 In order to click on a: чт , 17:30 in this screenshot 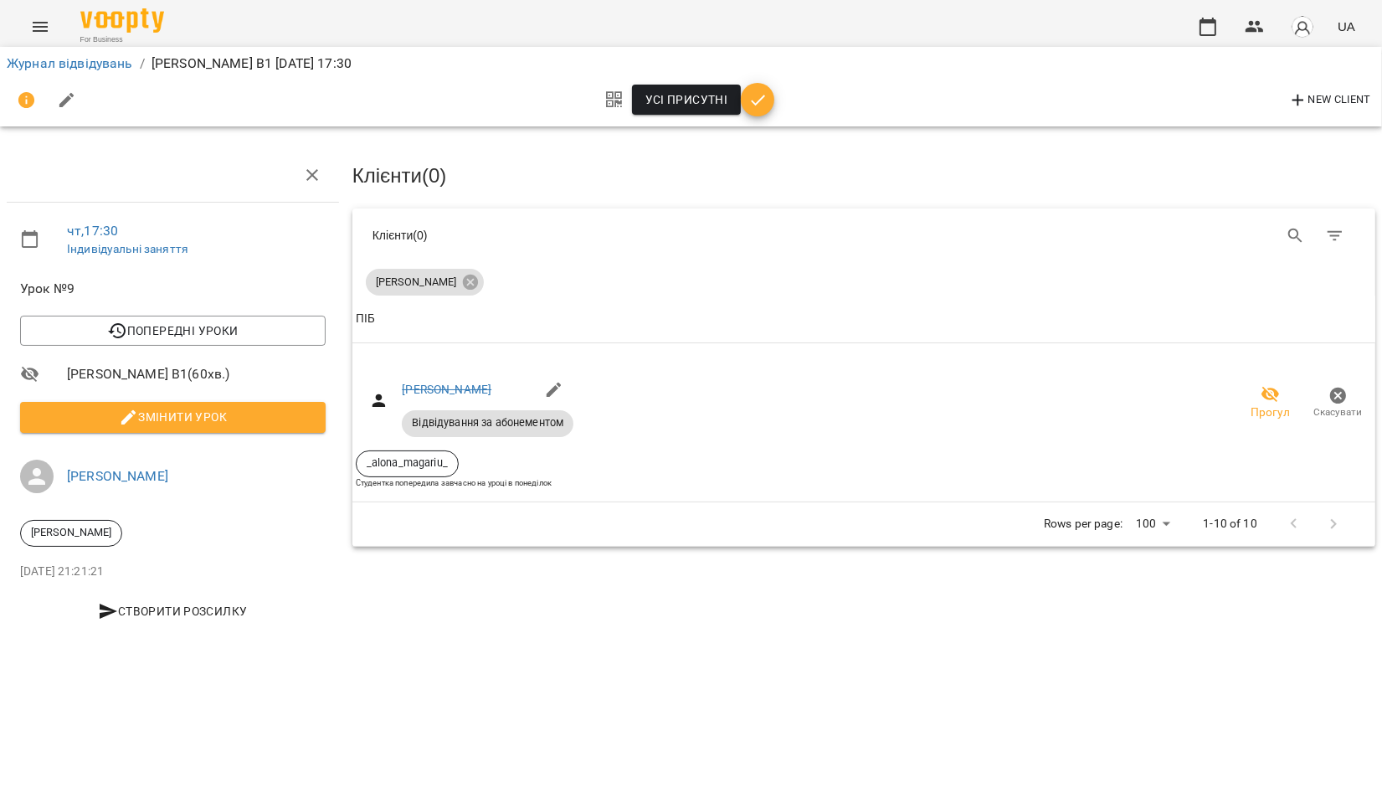, I will do `click(92, 230)`.